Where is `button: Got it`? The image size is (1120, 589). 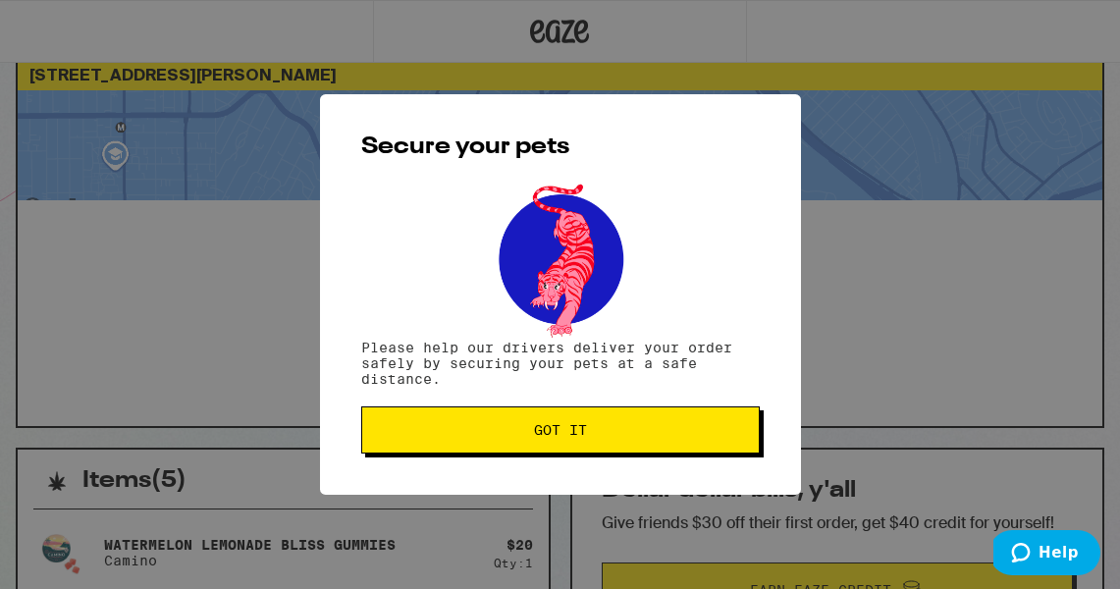 button: Got it is located at coordinates (561, 430).